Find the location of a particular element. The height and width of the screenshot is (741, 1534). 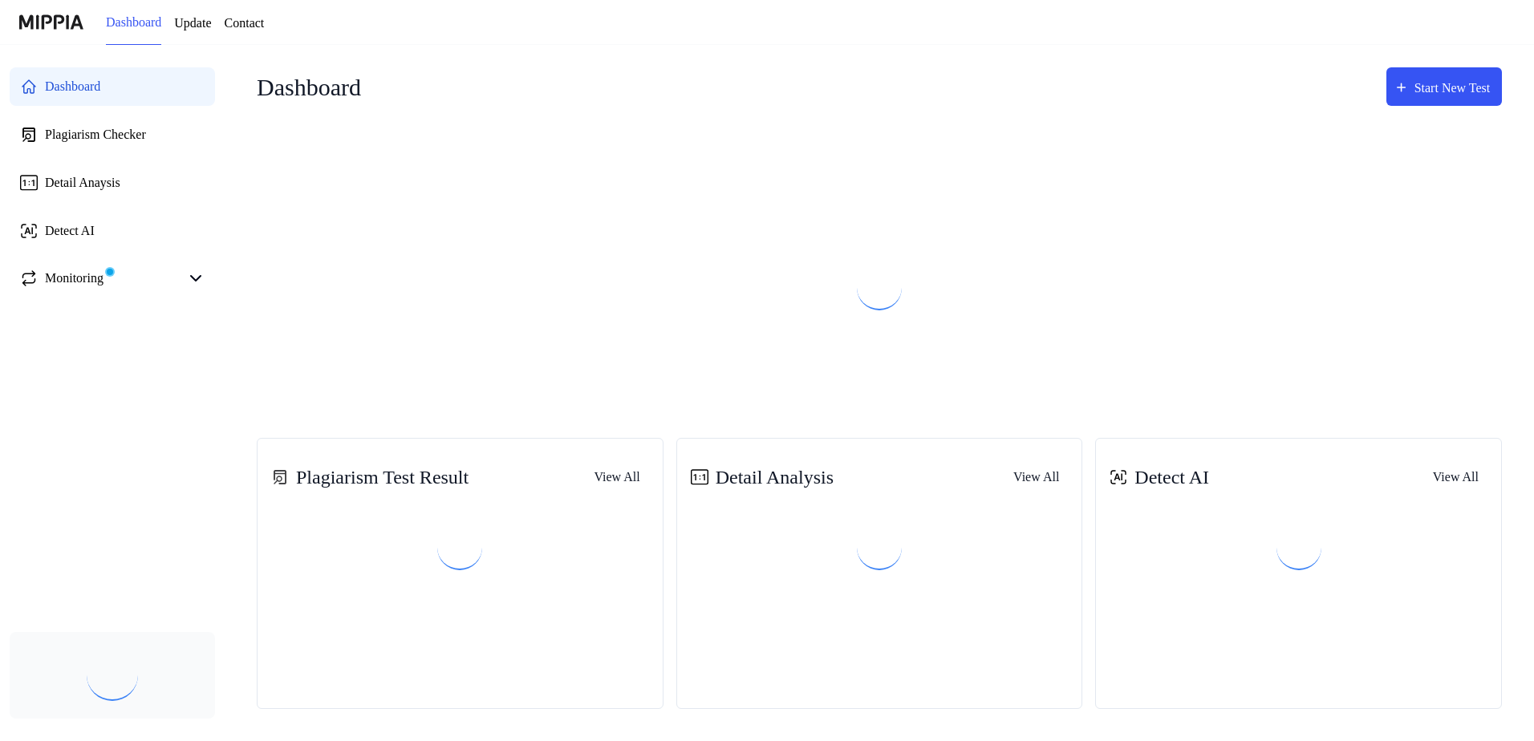

a: Detail Anaysis is located at coordinates (112, 183).